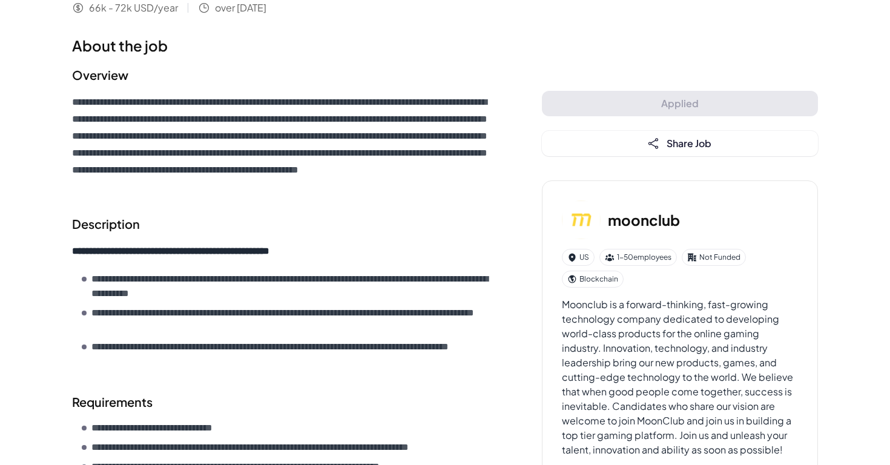 The width and height of the screenshot is (890, 465). I want to click on h2: Description, so click(283, 224).